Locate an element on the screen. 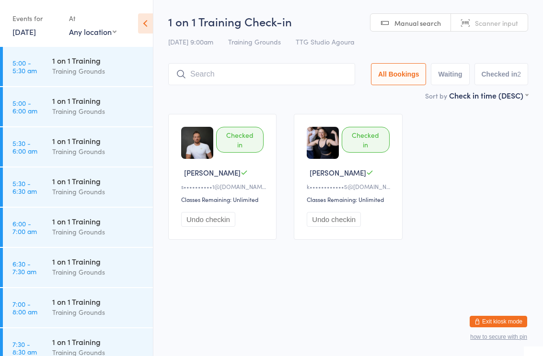 The image size is (543, 356). time: 5:00 - 6:00 am is located at coordinates (25, 107).